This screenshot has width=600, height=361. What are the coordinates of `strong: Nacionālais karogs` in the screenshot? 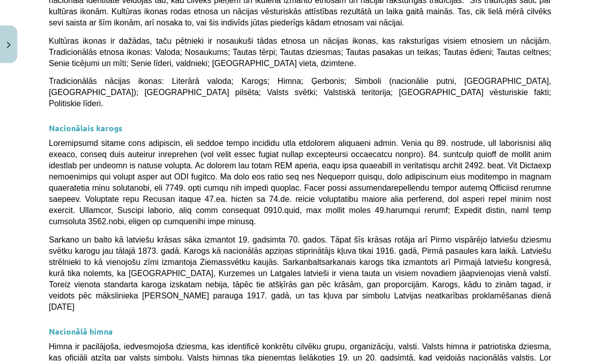 It's located at (85, 128).